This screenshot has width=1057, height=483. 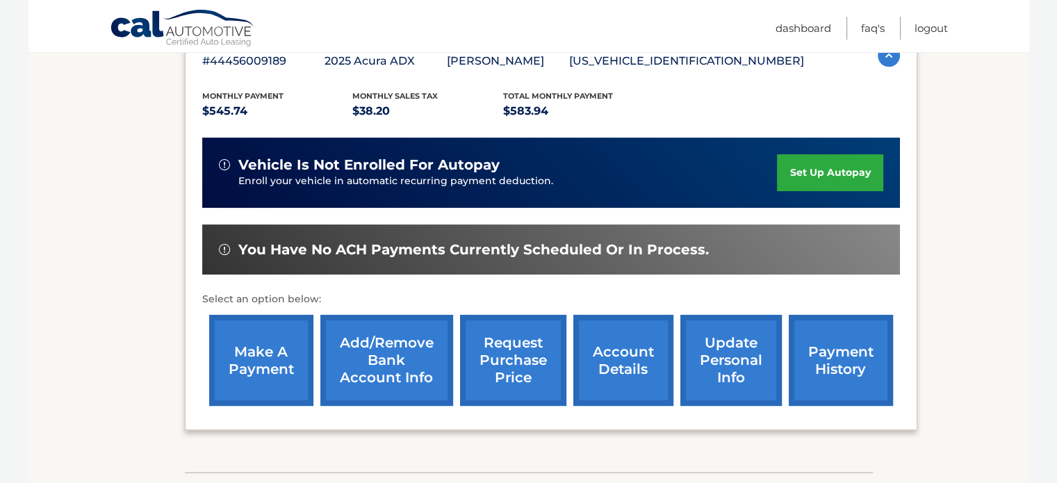 I want to click on p: $545.74, so click(x=277, y=111).